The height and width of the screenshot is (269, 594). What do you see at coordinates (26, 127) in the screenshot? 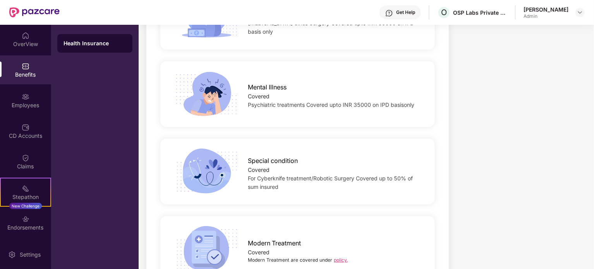
I see `img: svg+xml;base64,PHN2ZyBpZD0iQ0RfQWNjb3VudHMiIGRhdGEtbmFtZT0iQ0QgQWNjb3VudHMiIHhtbG5zPSJodHRwOi8vd3...` at bounding box center [26, 127].